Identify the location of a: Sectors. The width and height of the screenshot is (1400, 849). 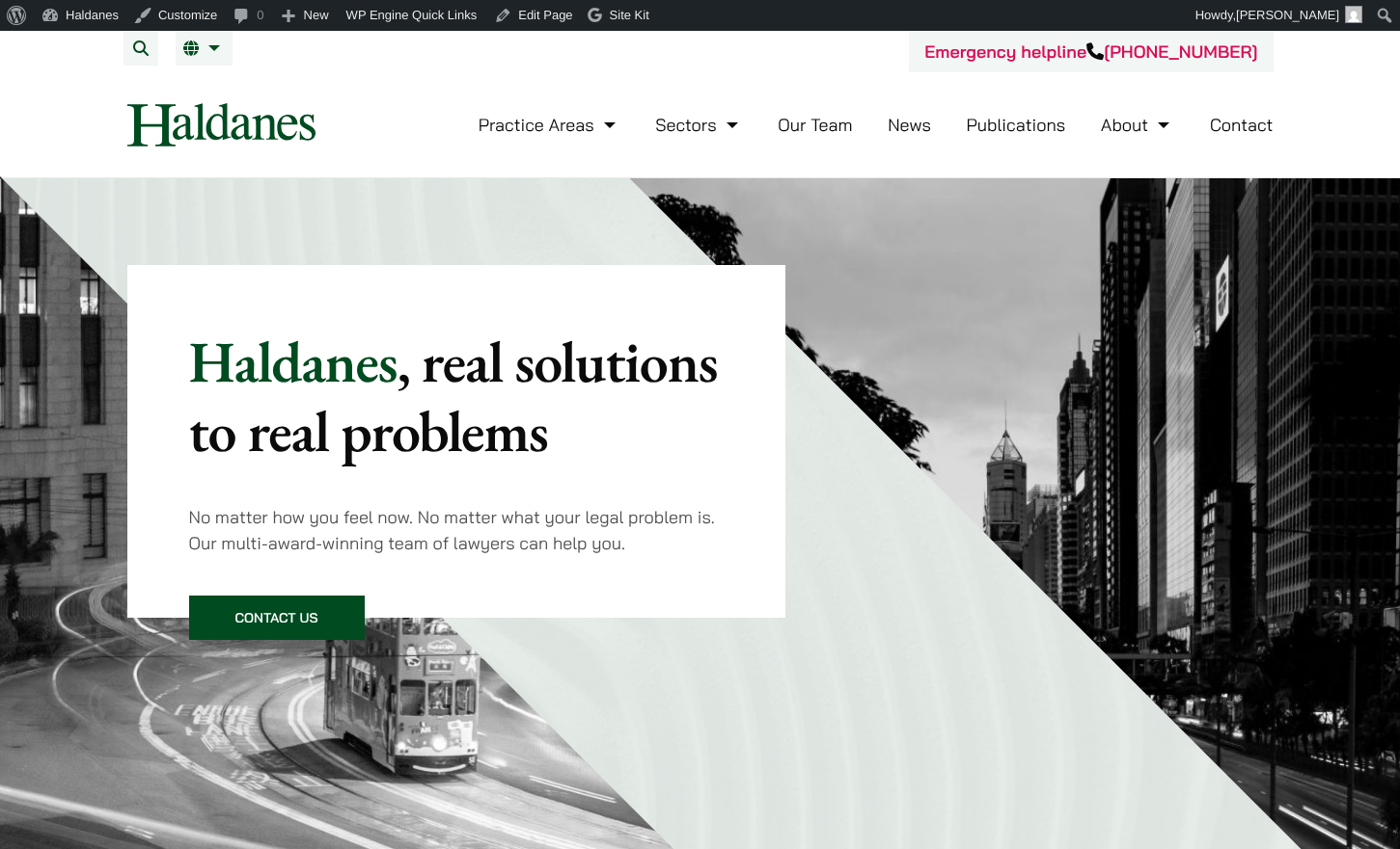
(699, 125).